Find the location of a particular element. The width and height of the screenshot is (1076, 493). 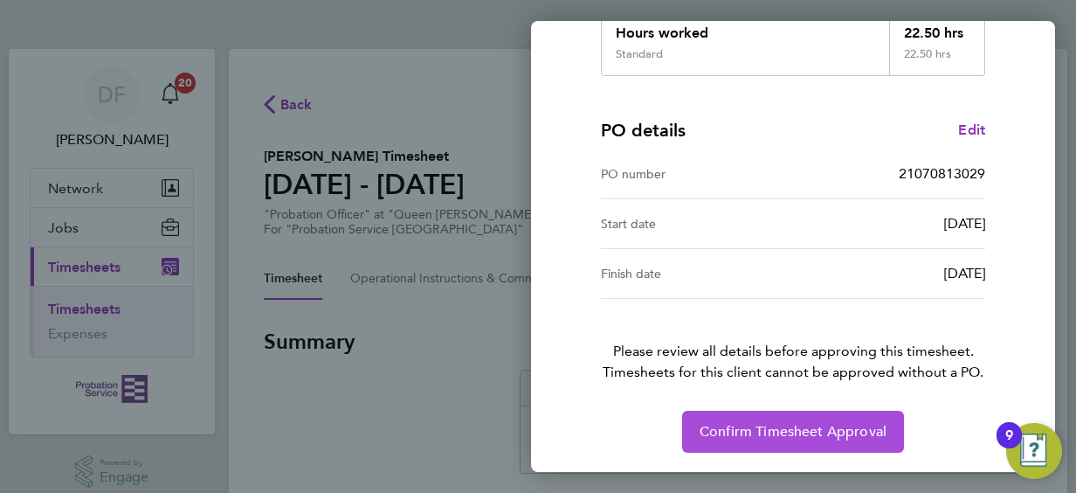

div: Hours worked is located at coordinates (745, 28).